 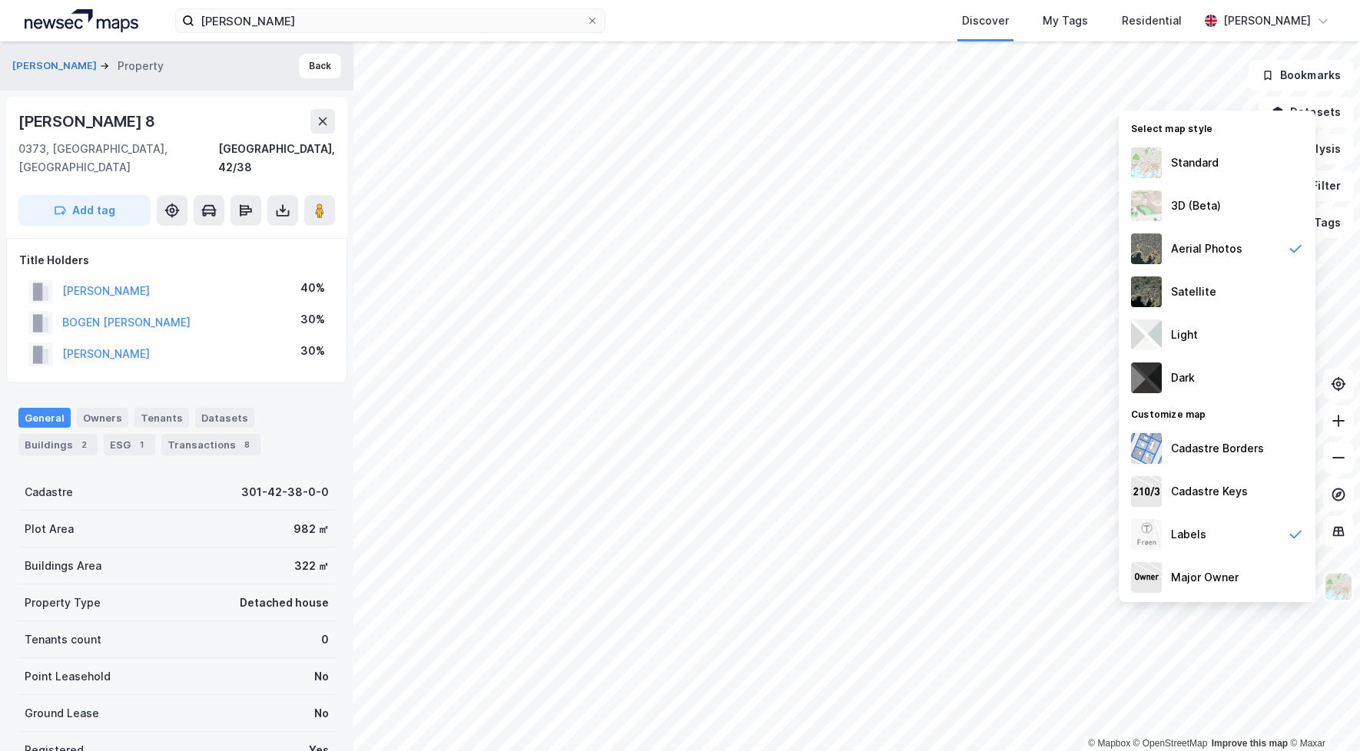 What do you see at coordinates (1170, 744) in the screenshot?
I see `a: OpenStreetMap` at bounding box center [1170, 744].